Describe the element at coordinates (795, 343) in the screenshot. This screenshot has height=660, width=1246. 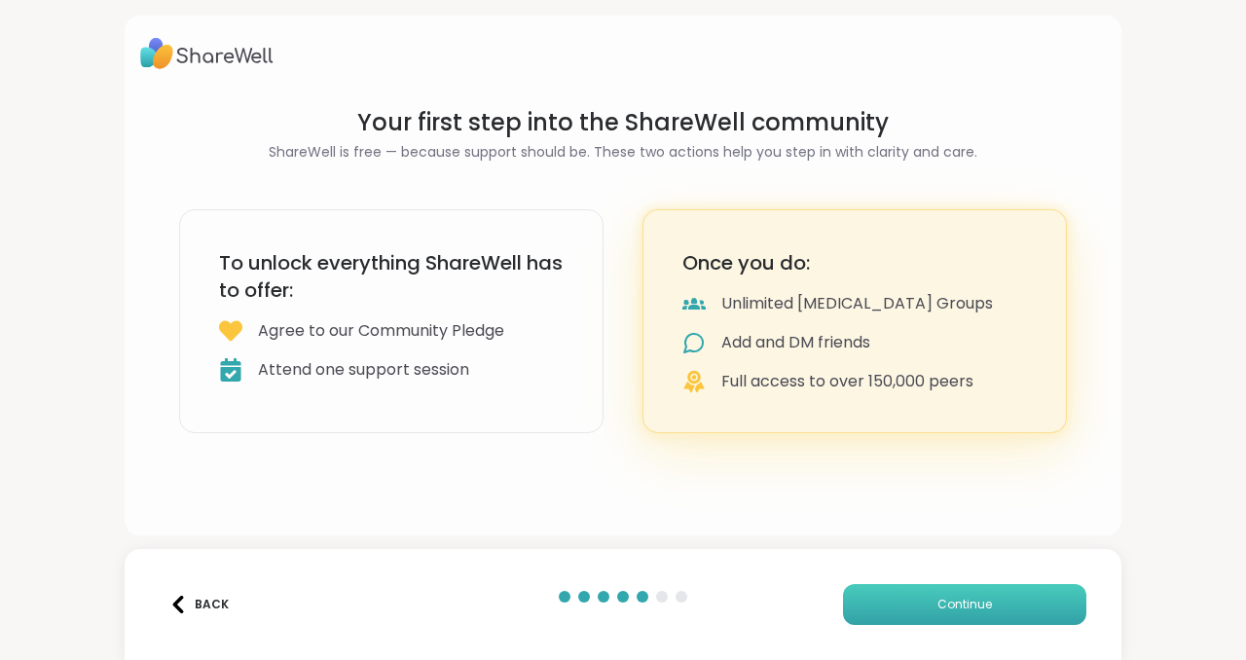
I see `div: Add and DM friends` at that location.